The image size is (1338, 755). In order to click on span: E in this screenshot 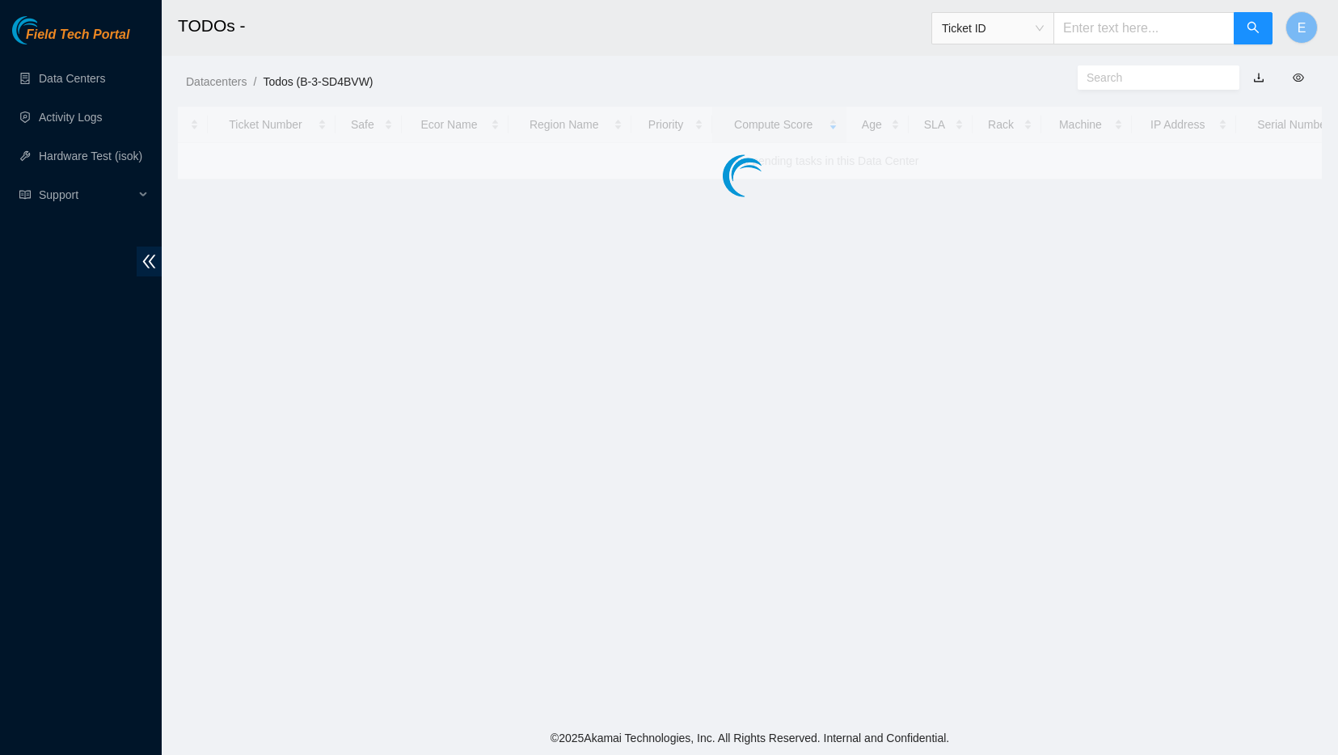, I will do `click(1301, 27)`.